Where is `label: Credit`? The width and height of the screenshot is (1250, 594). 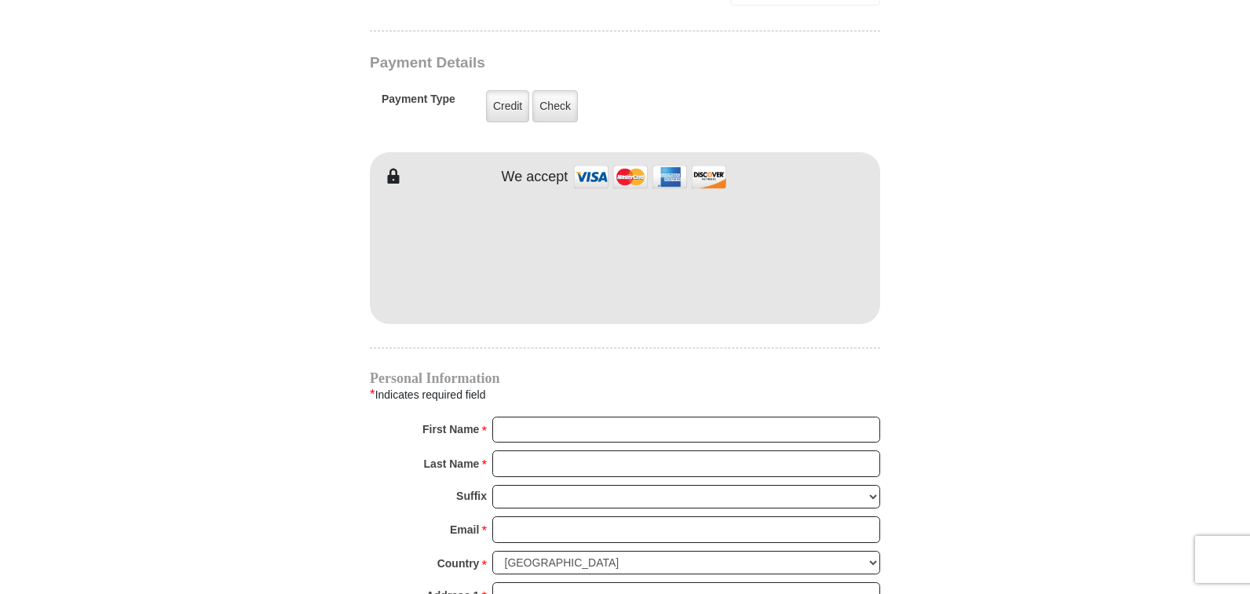 label: Credit is located at coordinates (507, 106).